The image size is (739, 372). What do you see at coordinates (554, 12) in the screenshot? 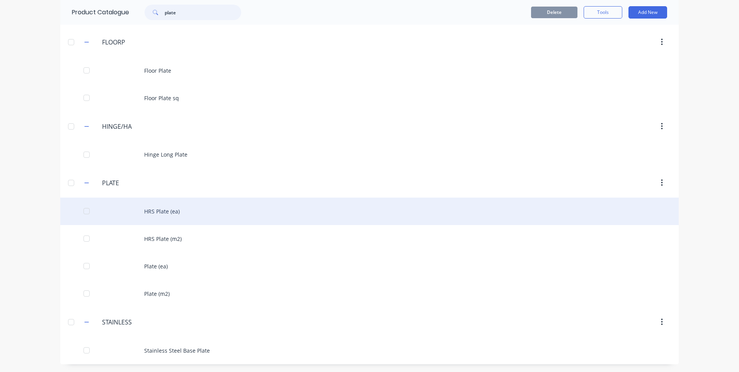
I see `button: Delete` at bounding box center [554, 12].